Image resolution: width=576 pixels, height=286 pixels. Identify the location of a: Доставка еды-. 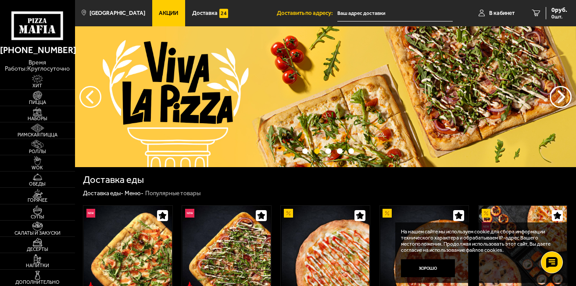
(103, 193).